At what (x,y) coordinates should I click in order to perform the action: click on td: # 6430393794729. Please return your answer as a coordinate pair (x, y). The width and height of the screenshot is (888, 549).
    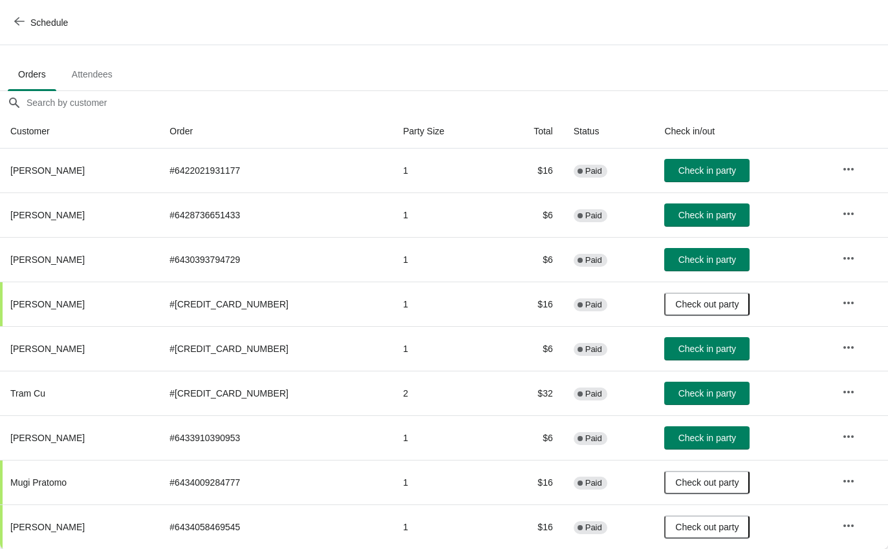
    Looking at the image, I should click on (275, 259).